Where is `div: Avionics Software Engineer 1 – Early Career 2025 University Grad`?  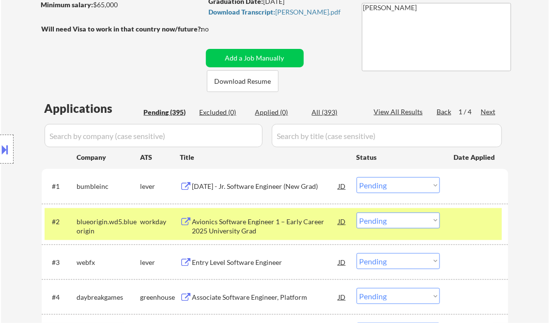 div: Avionics Software Engineer 1 – Early Career 2025 University Grad is located at coordinates (266, 226).